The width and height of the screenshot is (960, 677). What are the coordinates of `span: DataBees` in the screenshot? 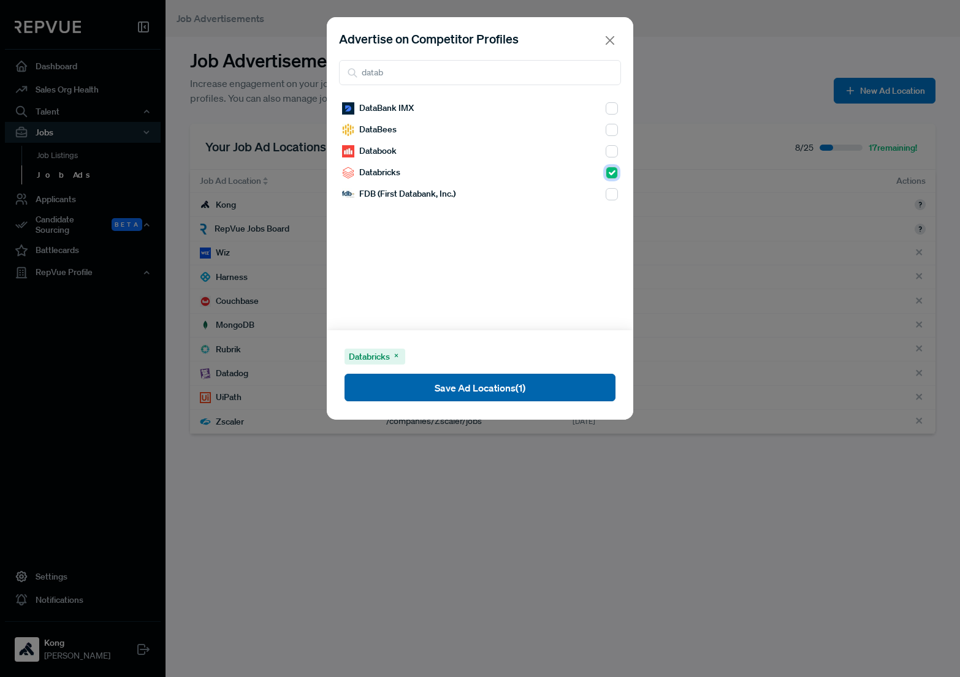 It's located at (378, 129).